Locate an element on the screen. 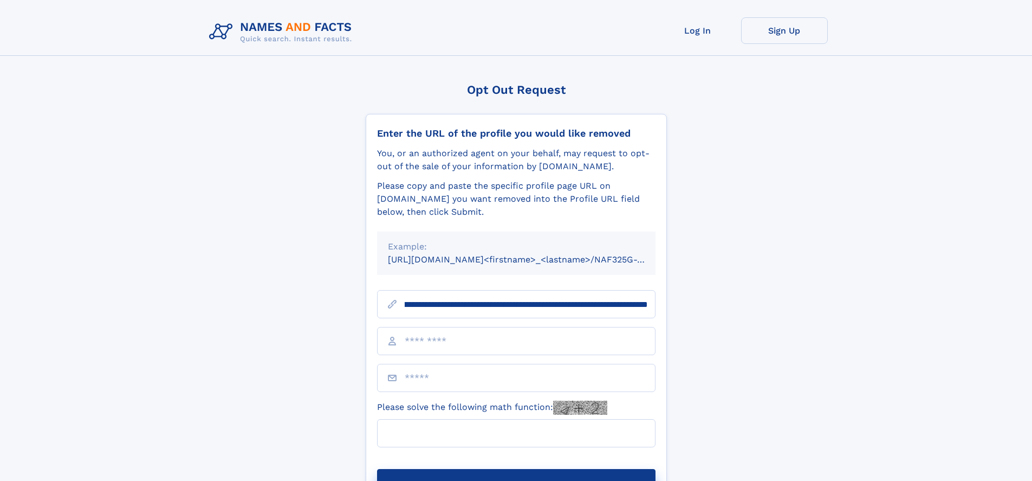 This screenshot has height=481, width=1032. div: Enter the URL of the profile you would like removed is located at coordinates (516, 133).